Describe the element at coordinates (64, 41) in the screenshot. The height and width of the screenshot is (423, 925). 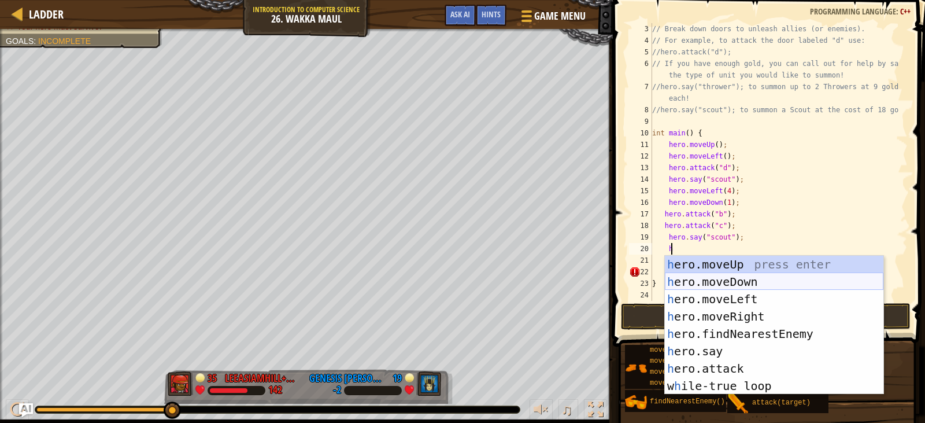
I see `span: Incomplete` at that location.